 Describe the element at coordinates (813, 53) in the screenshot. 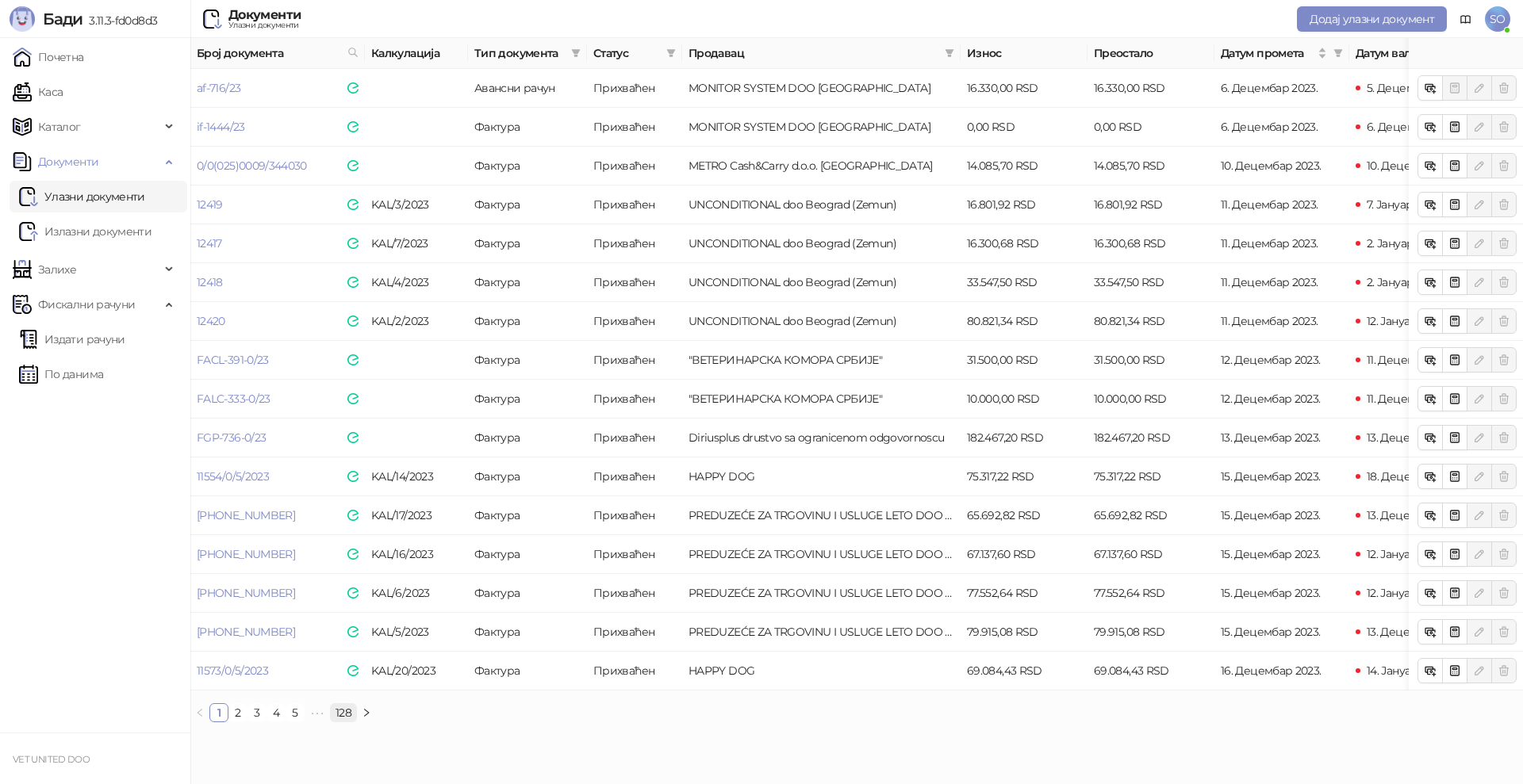

I see `span: Продавац` at that location.